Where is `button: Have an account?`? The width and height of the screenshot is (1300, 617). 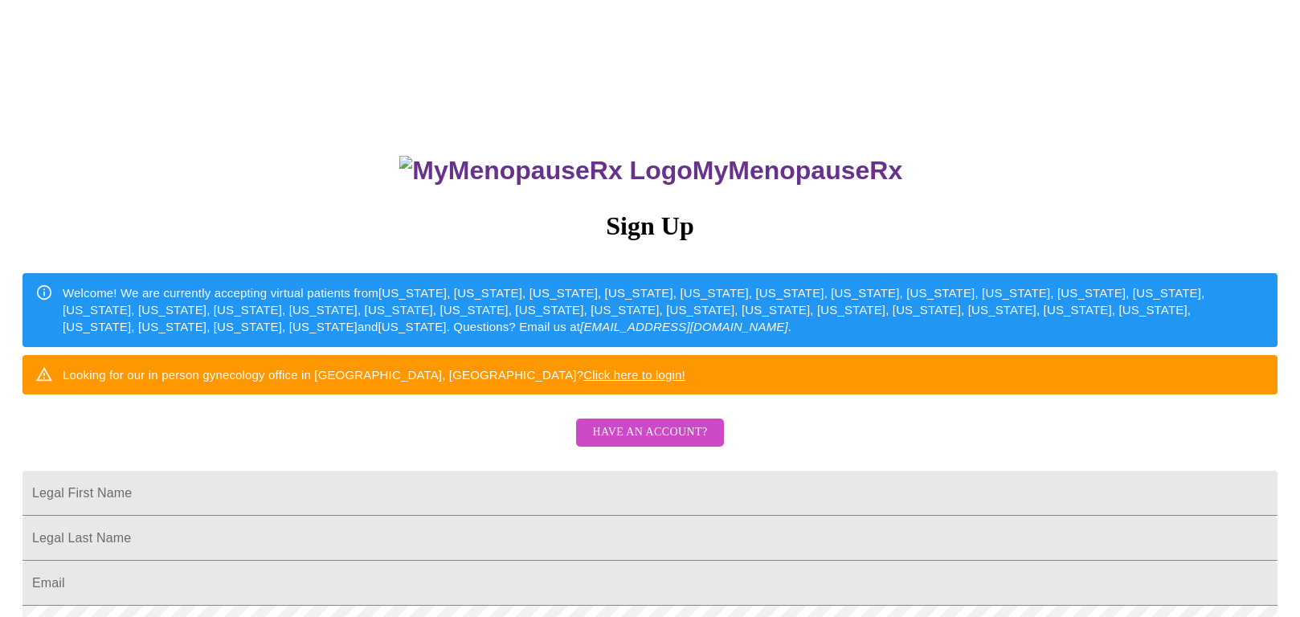
button: Have an account? is located at coordinates (649, 432).